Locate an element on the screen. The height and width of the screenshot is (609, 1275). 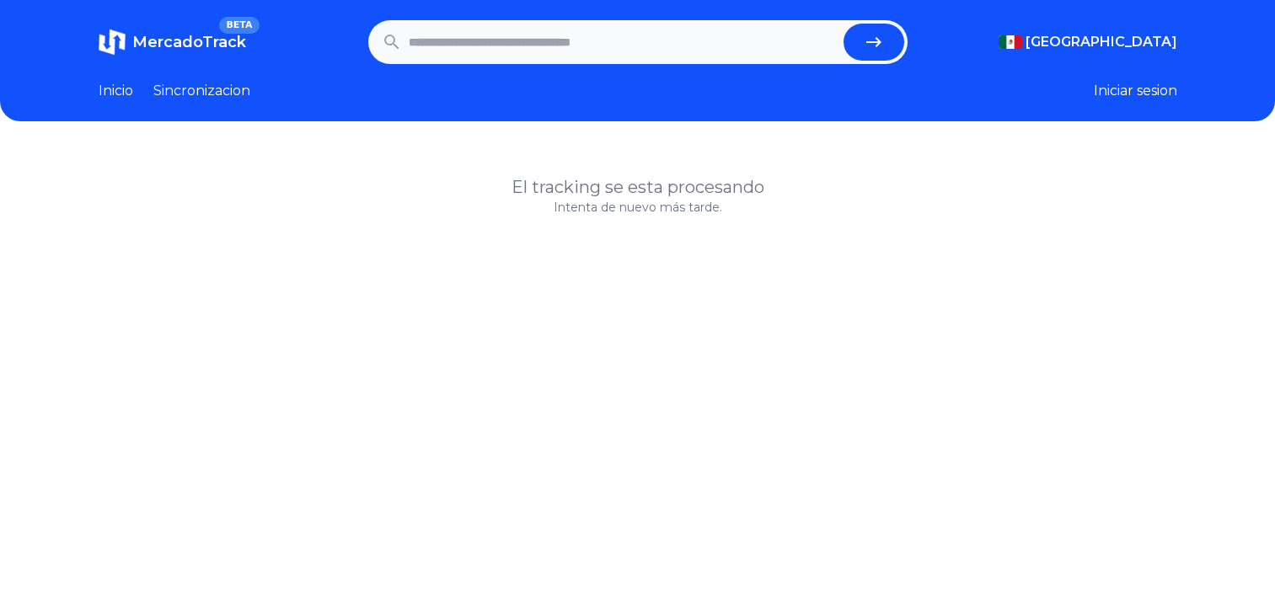
span: BETA is located at coordinates (238, 25).